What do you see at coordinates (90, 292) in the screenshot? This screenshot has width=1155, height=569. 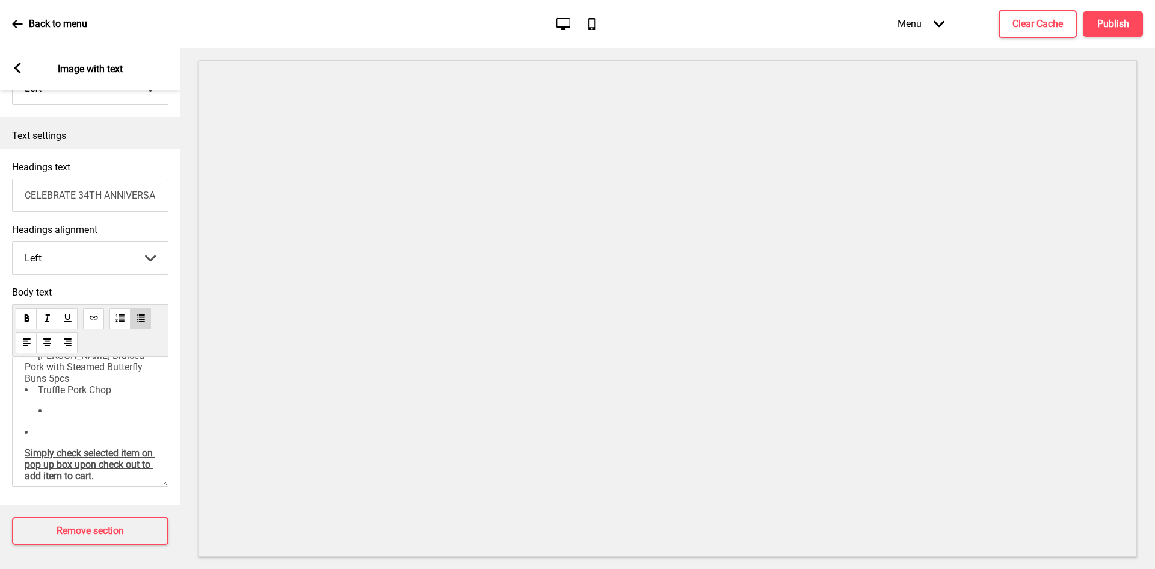 I see `span: Body text` at bounding box center [90, 292].